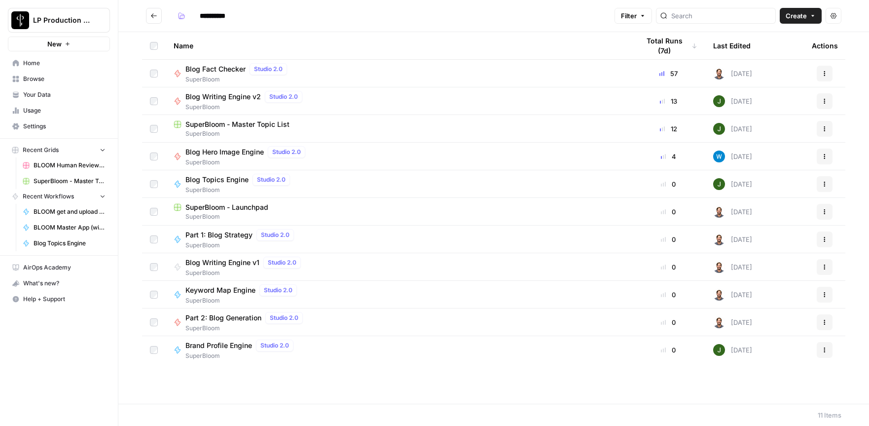  Describe the element at coordinates (398, 45) in the screenshot. I see `div: Name` at that location.